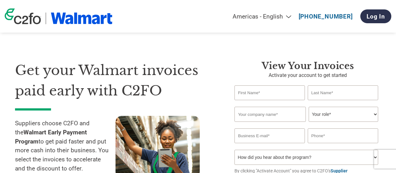 This screenshot has width=396, height=173. I want to click on h3: View Your Invoices, so click(308, 66).